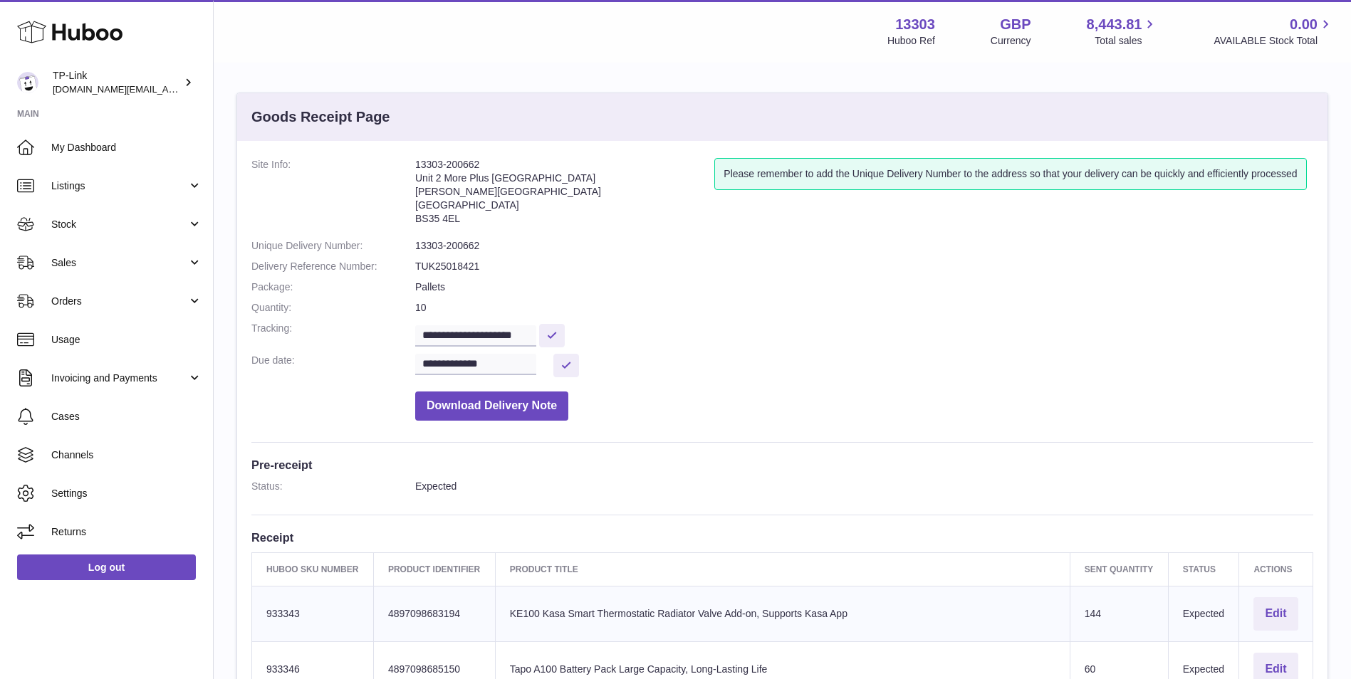  What do you see at coordinates (915, 24) in the screenshot?
I see `strong: 13303` at bounding box center [915, 24].